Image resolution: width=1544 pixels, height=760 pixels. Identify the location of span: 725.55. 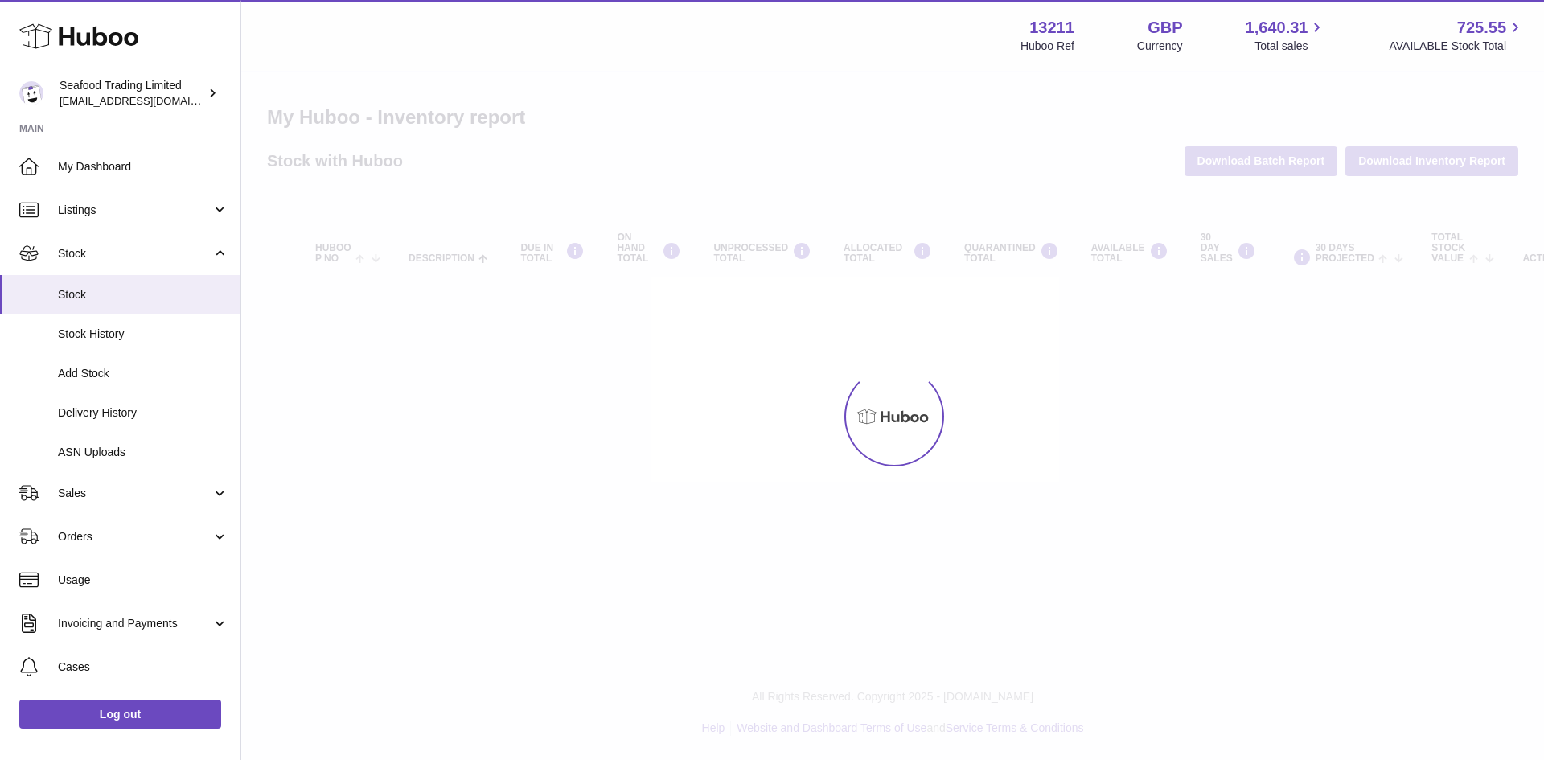
(1481, 27).